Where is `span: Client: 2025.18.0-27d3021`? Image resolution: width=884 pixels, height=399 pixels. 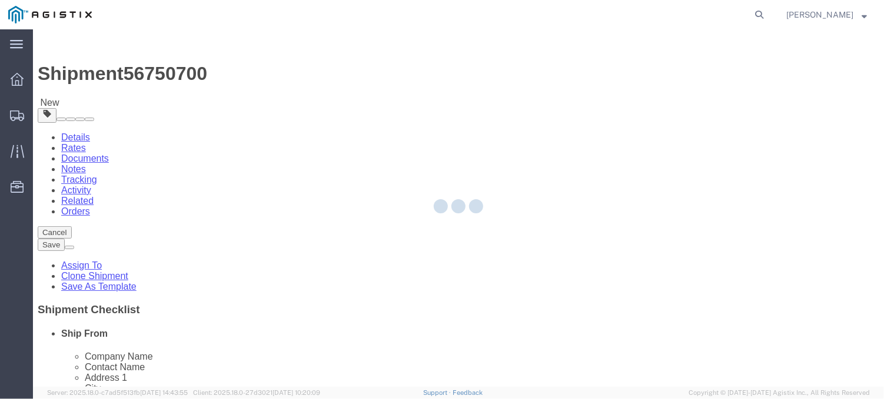 span: Client: 2025.18.0-27d3021 is located at coordinates (257, 393).